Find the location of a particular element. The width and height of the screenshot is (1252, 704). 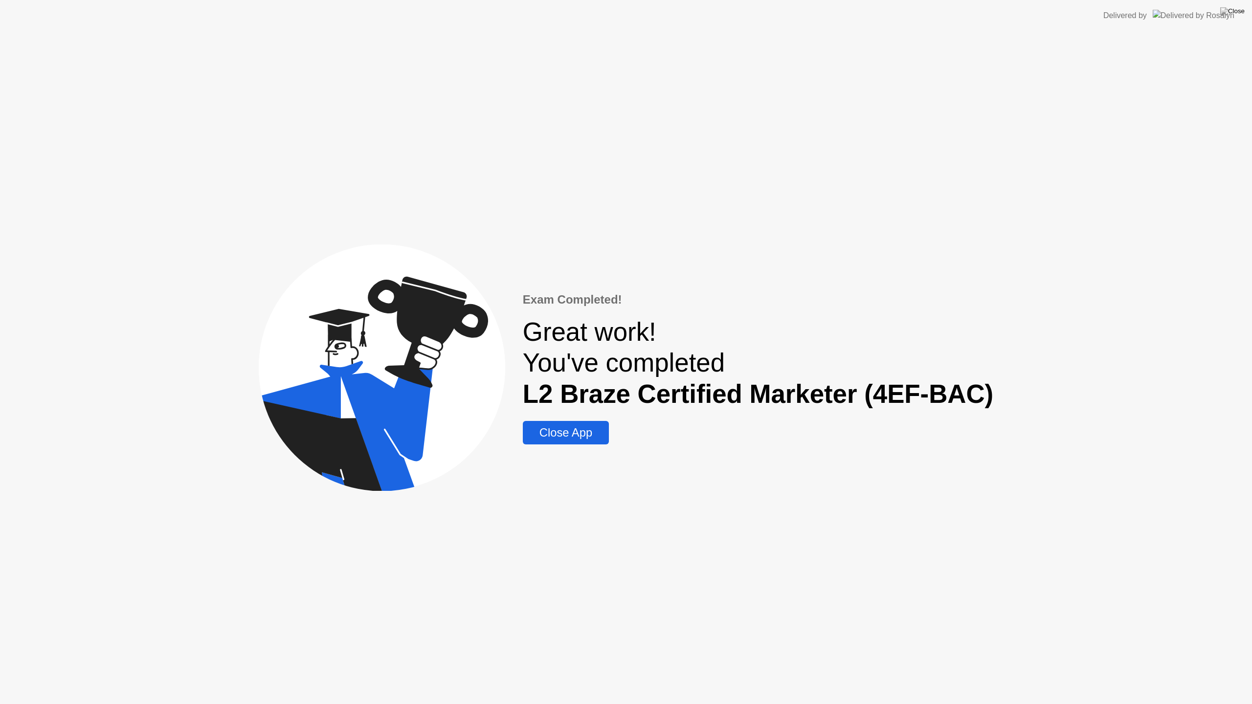

b: L2 Braze Certified Marketer (4EF-BAC) is located at coordinates (758, 394).